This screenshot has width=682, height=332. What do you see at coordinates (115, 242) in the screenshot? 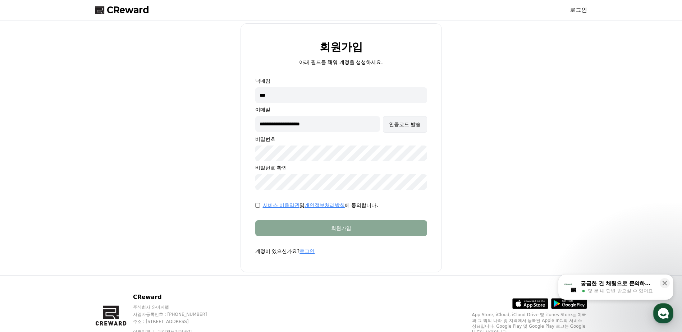
I see `span: 설정` at bounding box center [115, 242].